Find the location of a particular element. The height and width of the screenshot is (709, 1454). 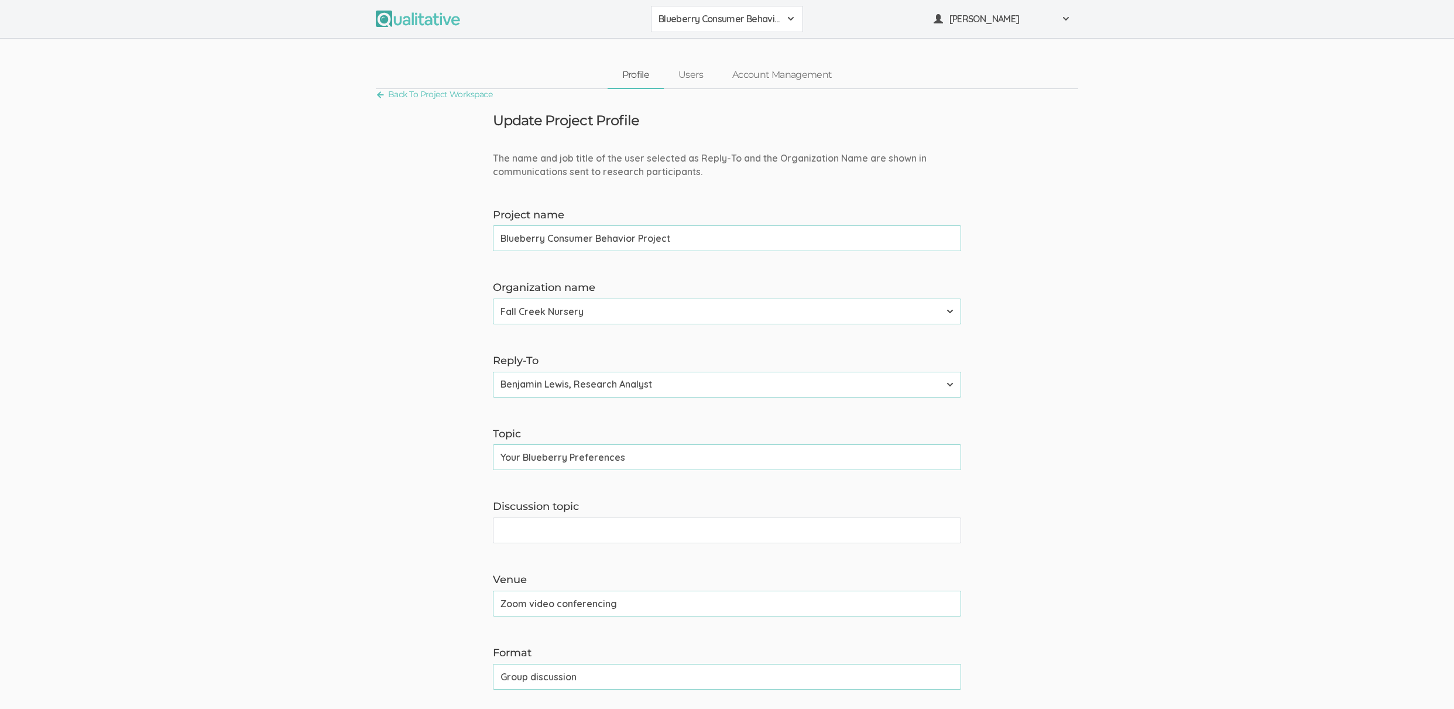

span: Blueberry Consumer Behavior Project is located at coordinates (719, 19).